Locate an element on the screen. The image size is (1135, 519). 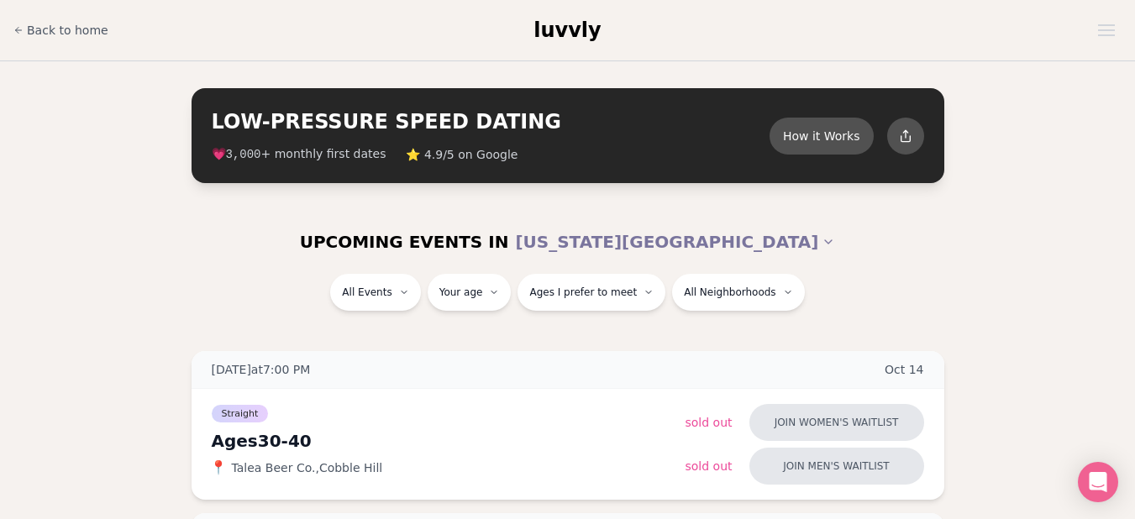
a: Join women's waitlist is located at coordinates (837, 423).